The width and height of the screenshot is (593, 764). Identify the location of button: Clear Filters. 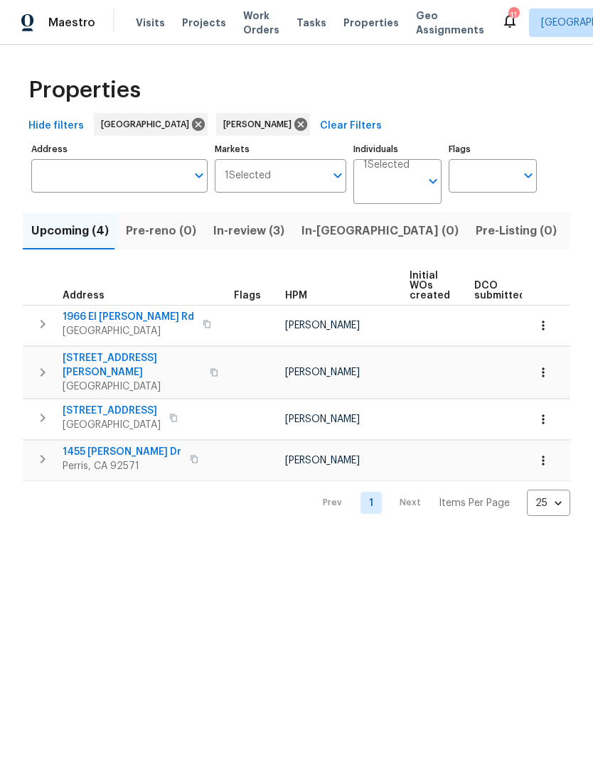
(351, 126).